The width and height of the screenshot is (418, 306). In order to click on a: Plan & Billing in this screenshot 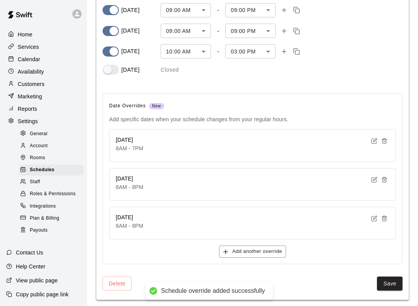, I will do `click(53, 218)`.